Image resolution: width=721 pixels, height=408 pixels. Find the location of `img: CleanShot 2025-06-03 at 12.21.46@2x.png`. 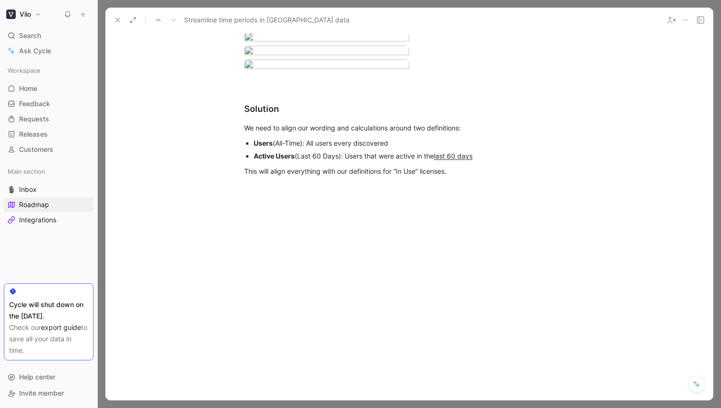

img: CleanShot 2025-06-03 at 12.21.46@2x.png is located at coordinates (326, 66).